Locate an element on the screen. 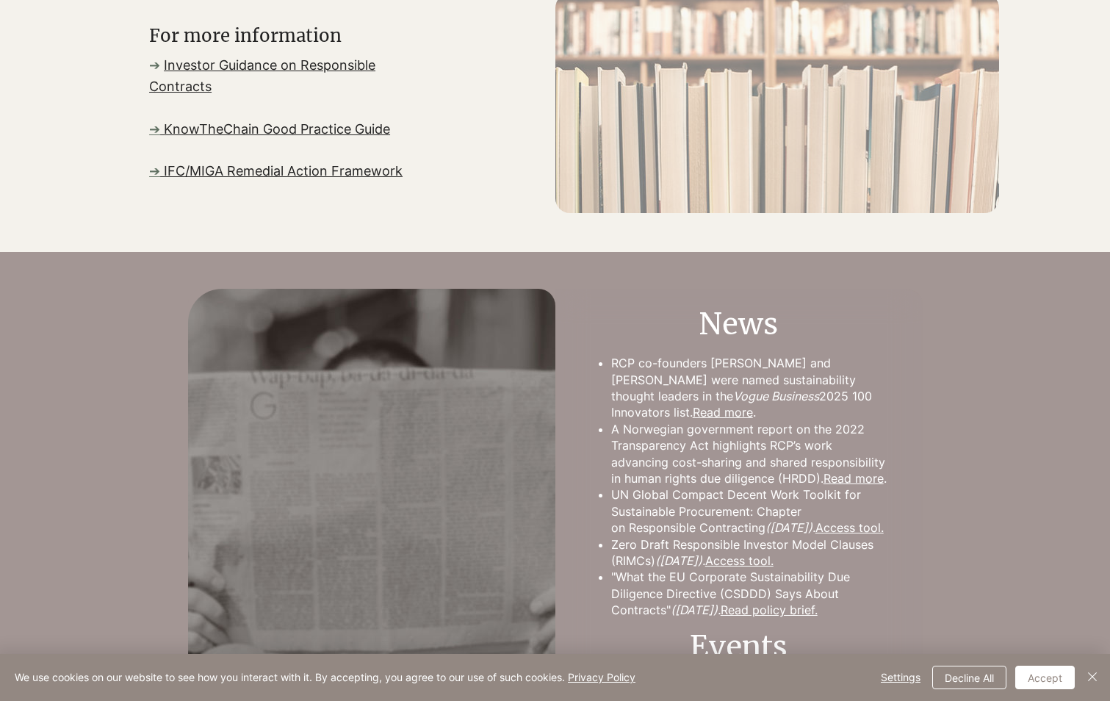  button: Accept is located at coordinates (1044, 677).